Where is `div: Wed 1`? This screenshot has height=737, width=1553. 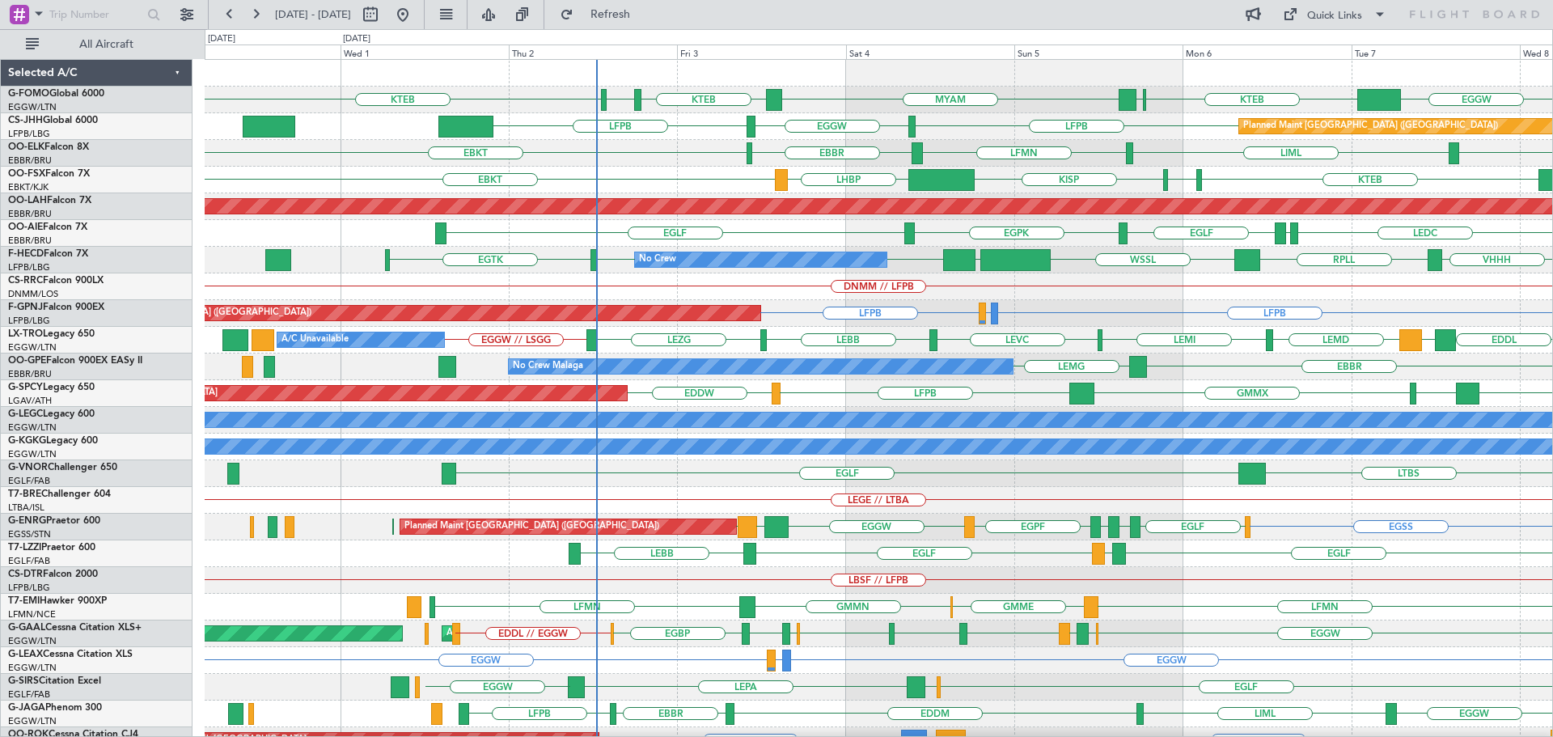 div: Wed 1 is located at coordinates (425, 52).